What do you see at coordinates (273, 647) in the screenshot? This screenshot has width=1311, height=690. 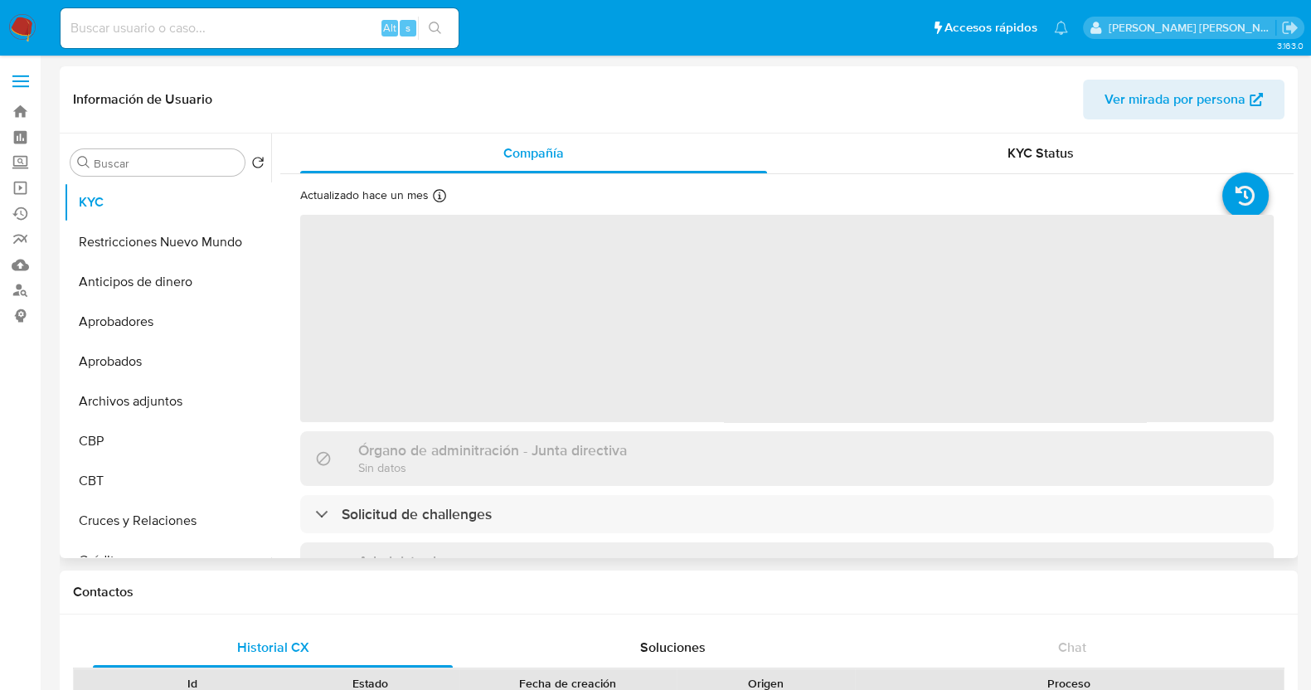 I see `span: Historial CX` at bounding box center [273, 647].